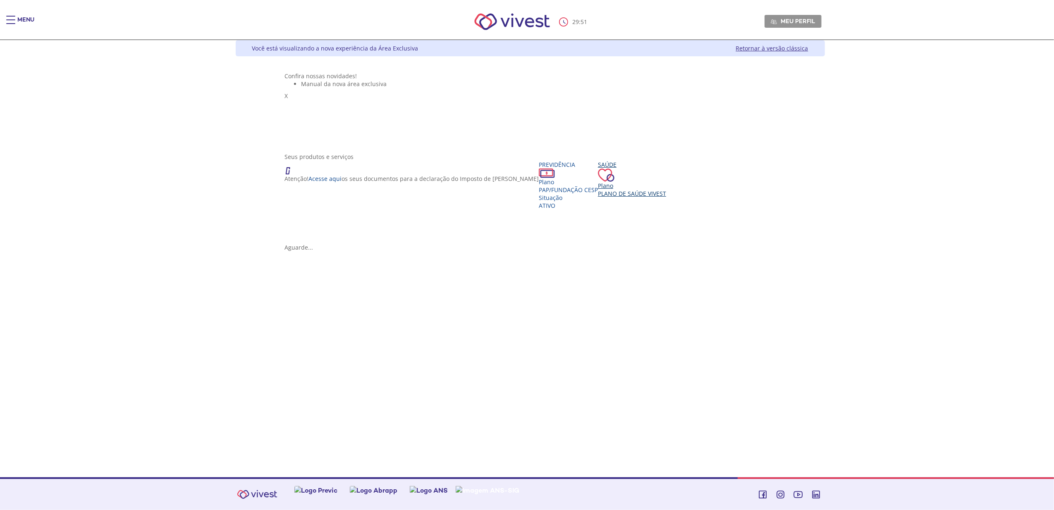  I want to click on section: <span lang="en" dir="ltr">ProdutosCard</span>, so click(530, 202).